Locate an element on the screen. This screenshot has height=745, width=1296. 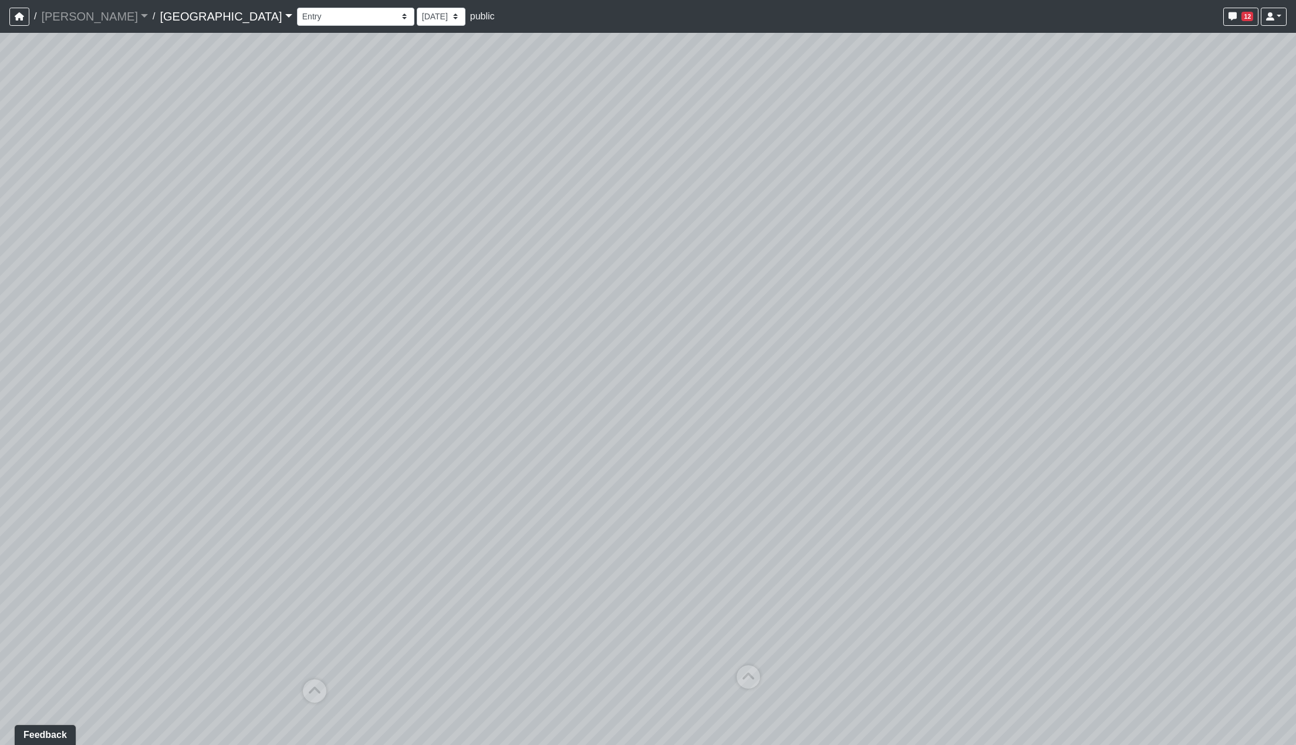
span: 12 is located at coordinates (1247, 16).